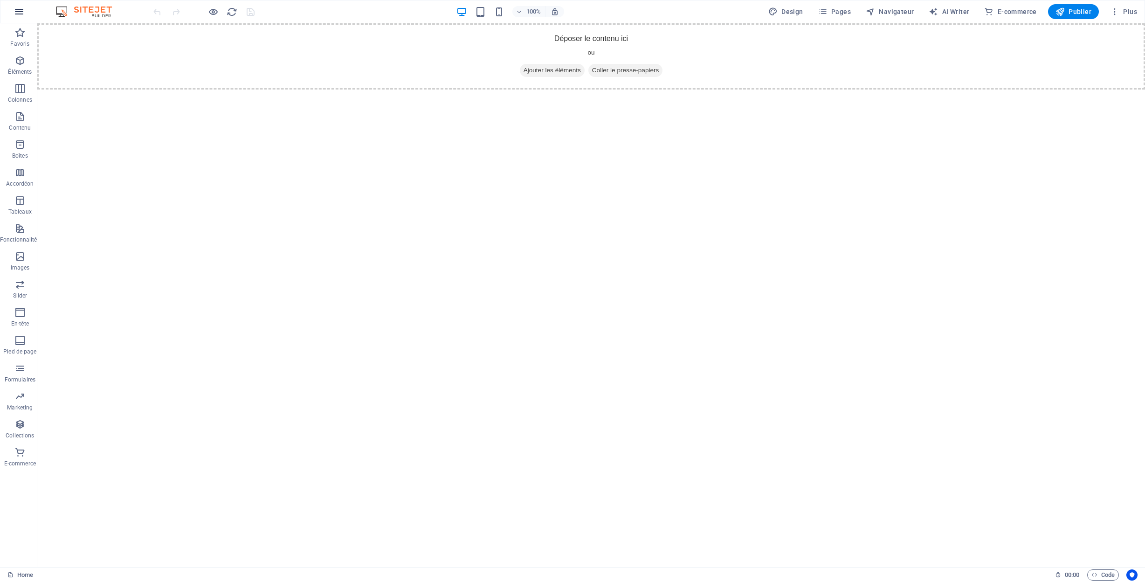  Describe the element at coordinates (20, 184) in the screenshot. I see `p: Accordéon` at that location.